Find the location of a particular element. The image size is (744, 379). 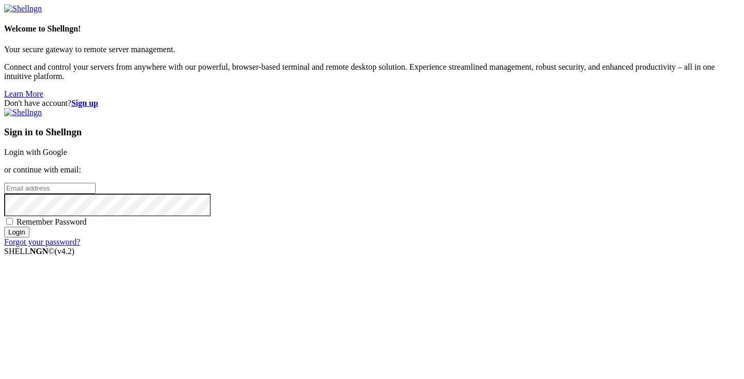

strong: Sign up is located at coordinates (85, 103).